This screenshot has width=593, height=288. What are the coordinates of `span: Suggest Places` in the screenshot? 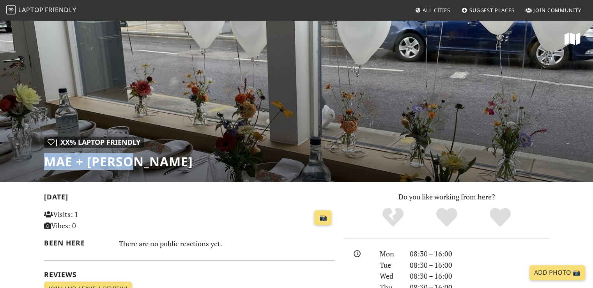 It's located at (492, 10).